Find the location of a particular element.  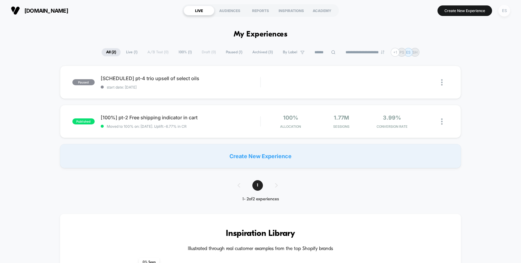

button: Create New Experience is located at coordinates (465, 11).